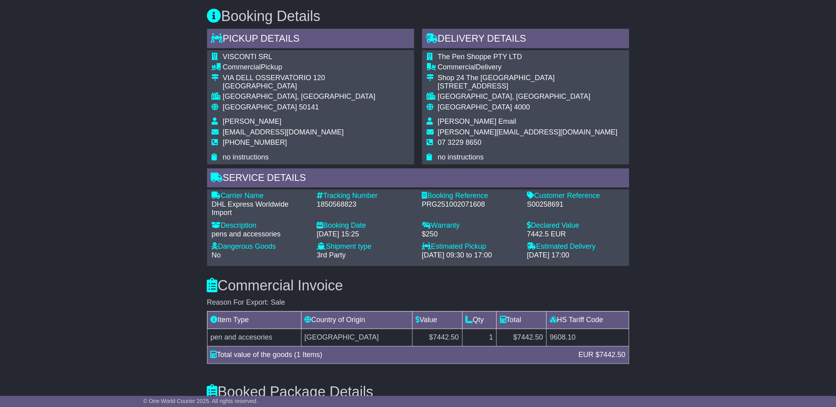 This screenshot has width=836, height=407. Describe the element at coordinates (470, 235) in the screenshot. I see `div: $250` at that location.